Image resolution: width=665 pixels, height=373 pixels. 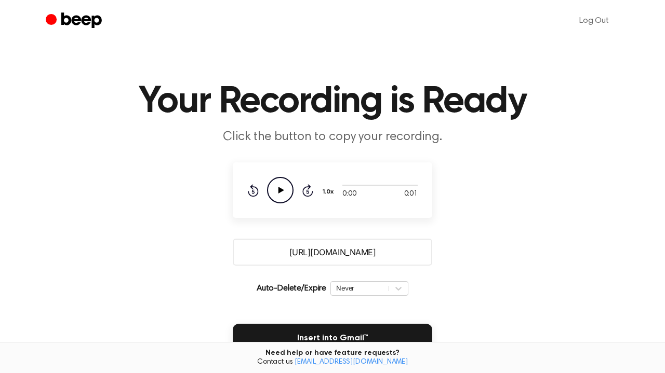 What do you see at coordinates (291, 289) in the screenshot?
I see `p: Auto-Delete/Expire` at bounding box center [291, 289].